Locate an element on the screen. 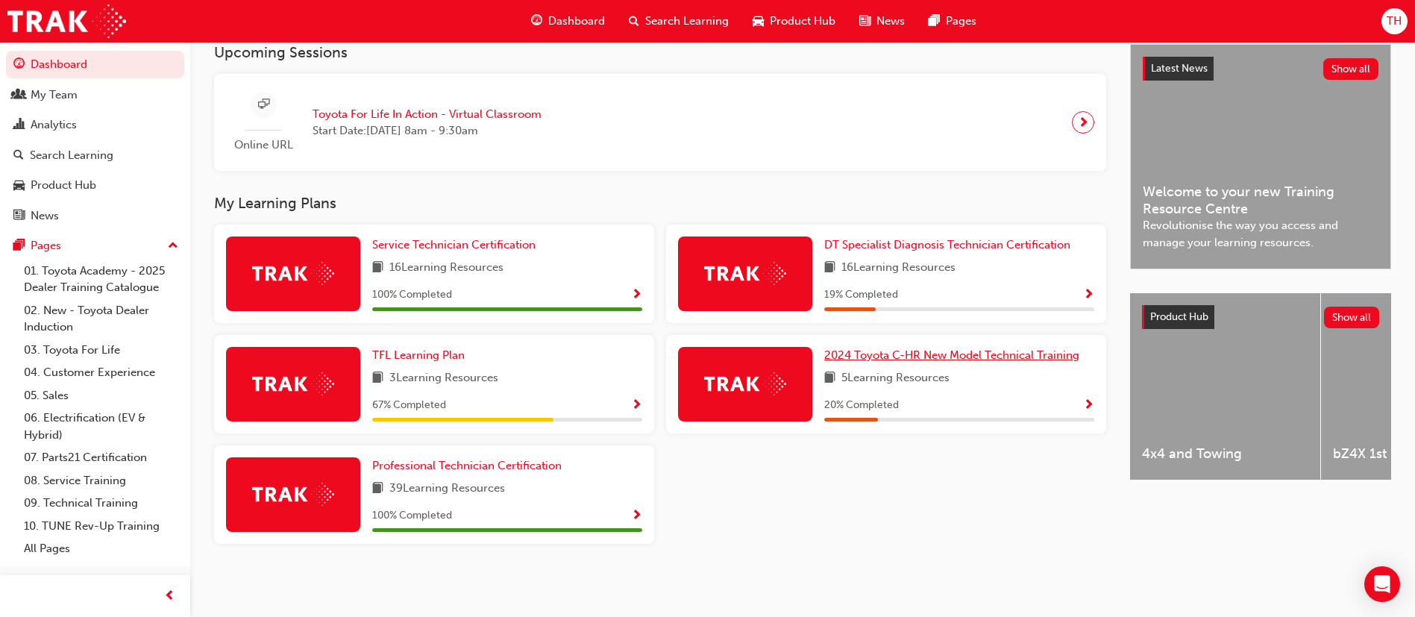  span: 39 Learning Resources is located at coordinates (447, 489).